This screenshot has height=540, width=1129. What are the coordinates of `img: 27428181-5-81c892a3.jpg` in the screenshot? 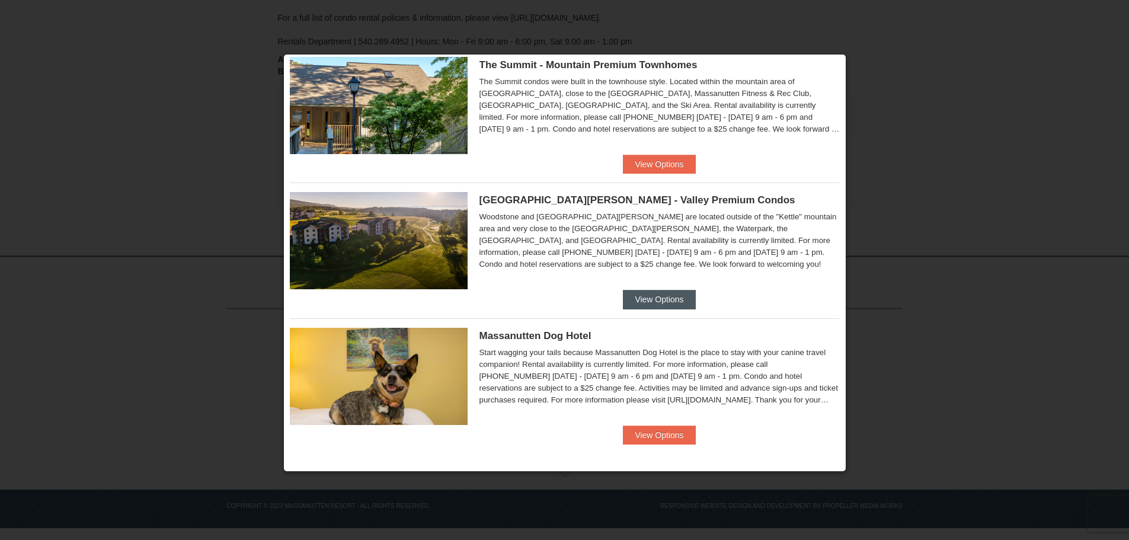 It's located at (379, 376).